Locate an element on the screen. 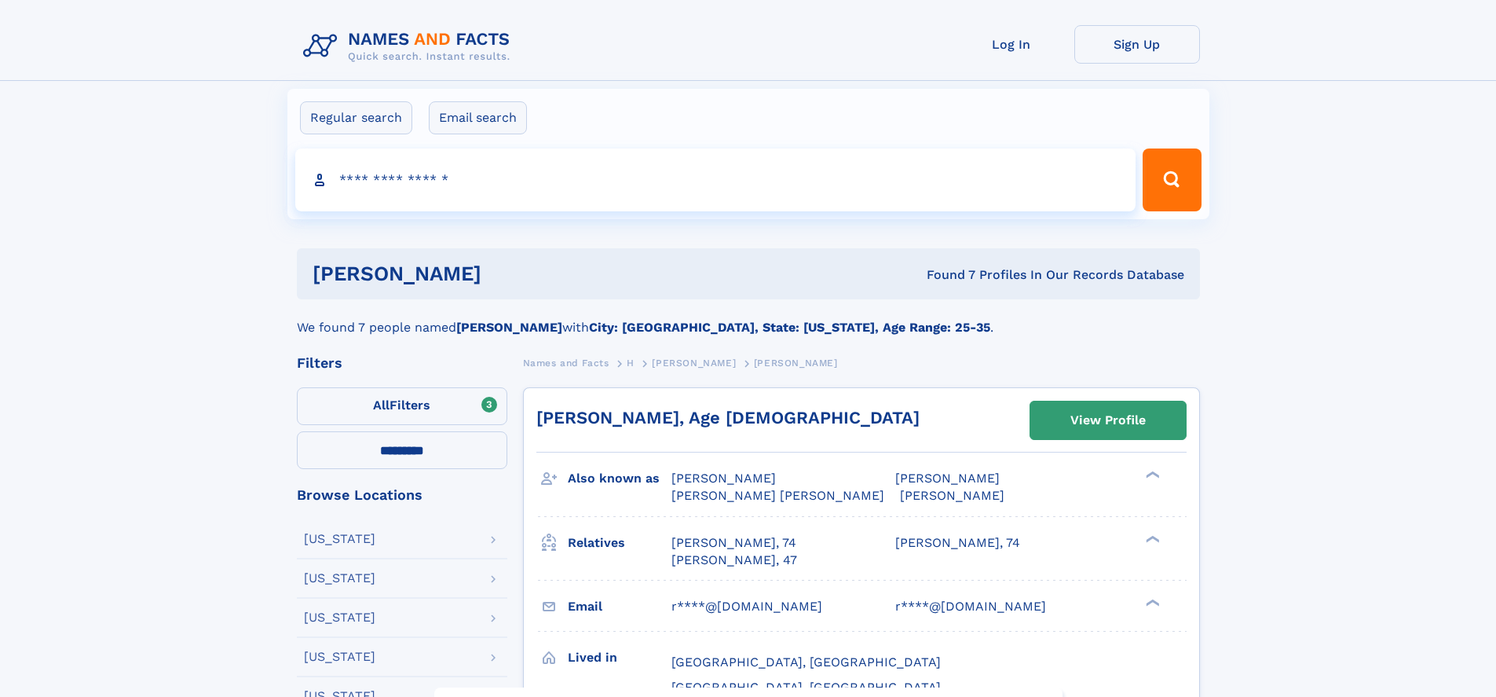 This screenshot has height=697, width=1496. span: All is located at coordinates (381, 405).